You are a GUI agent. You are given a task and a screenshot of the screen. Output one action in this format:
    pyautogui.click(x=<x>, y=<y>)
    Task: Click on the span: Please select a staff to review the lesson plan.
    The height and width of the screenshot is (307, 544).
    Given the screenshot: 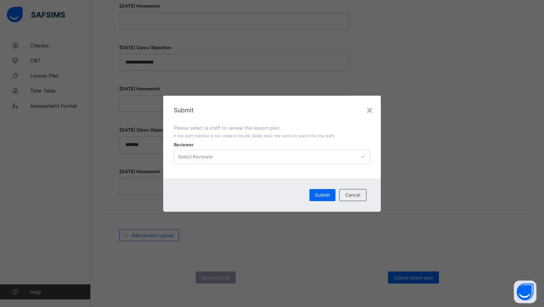 What is the action you would take?
    pyautogui.click(x=227, y=128)
    